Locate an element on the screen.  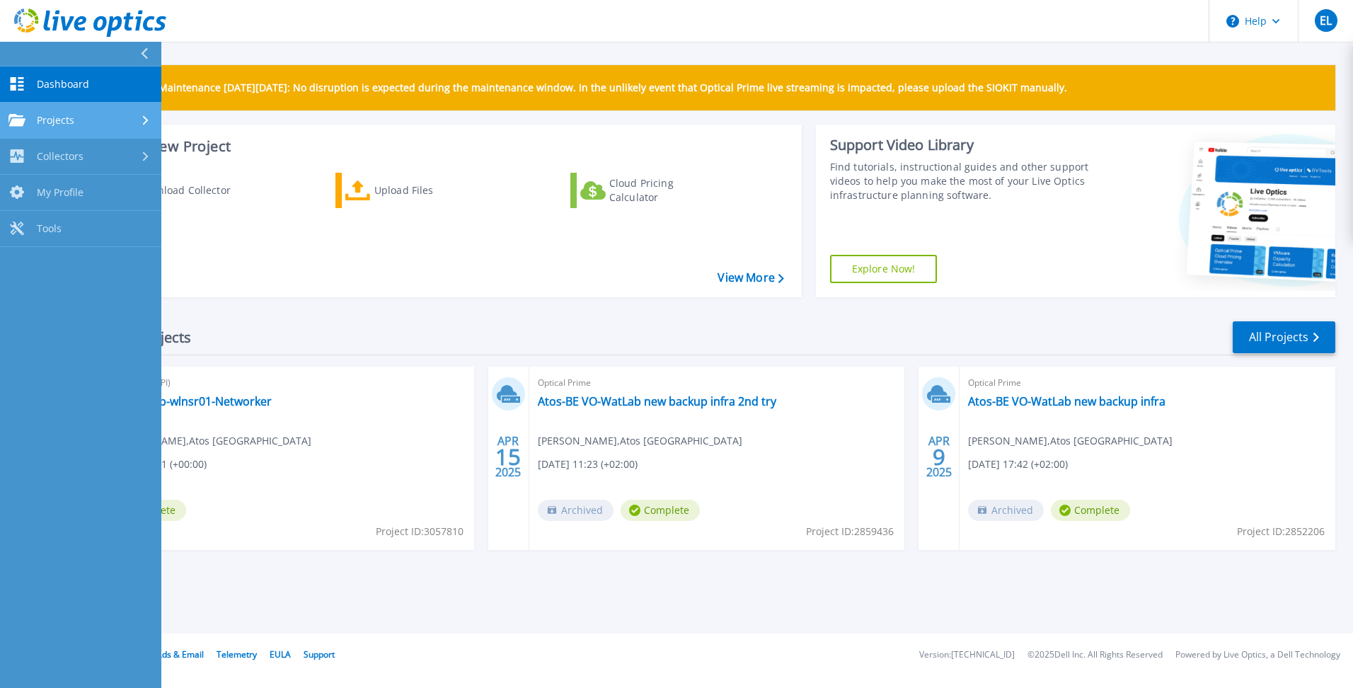
span: EL is located at coordinates (1325, 21).